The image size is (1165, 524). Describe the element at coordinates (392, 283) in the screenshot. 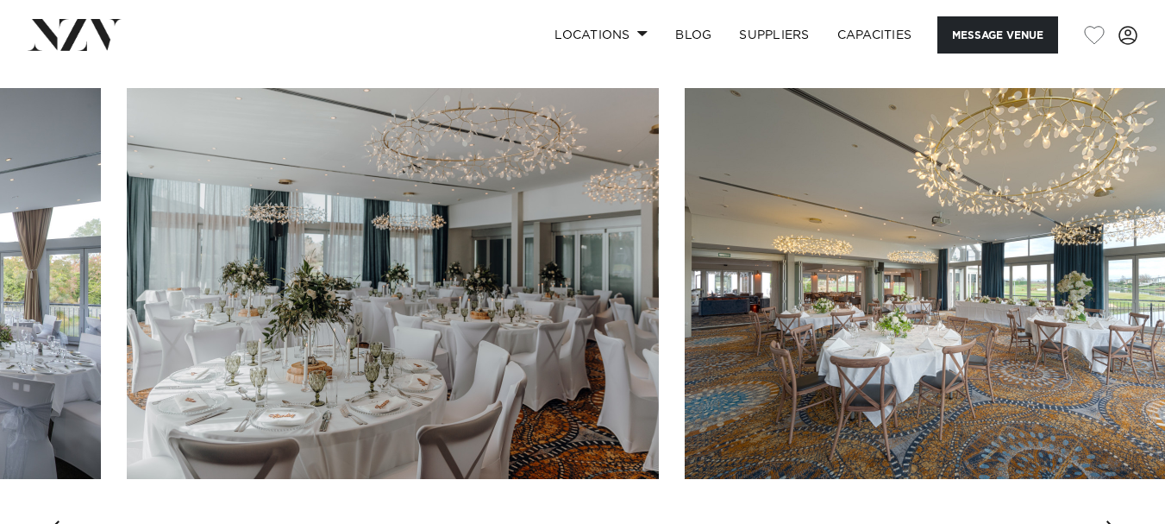

I see `swiper-slide: 5 / 28` at that location.